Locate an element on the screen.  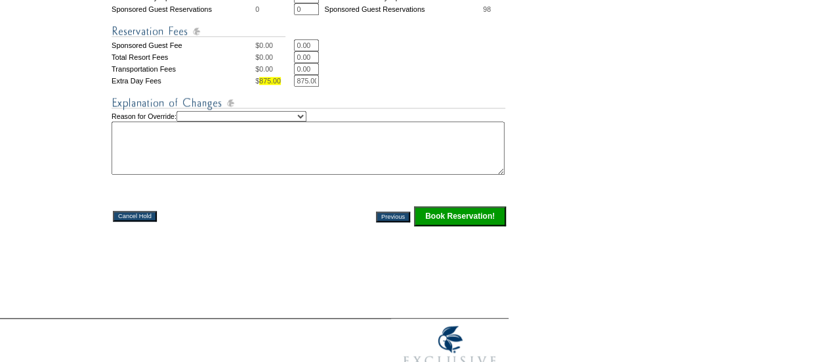
td: Extra Day Fees is located at coordinates (183, 81).